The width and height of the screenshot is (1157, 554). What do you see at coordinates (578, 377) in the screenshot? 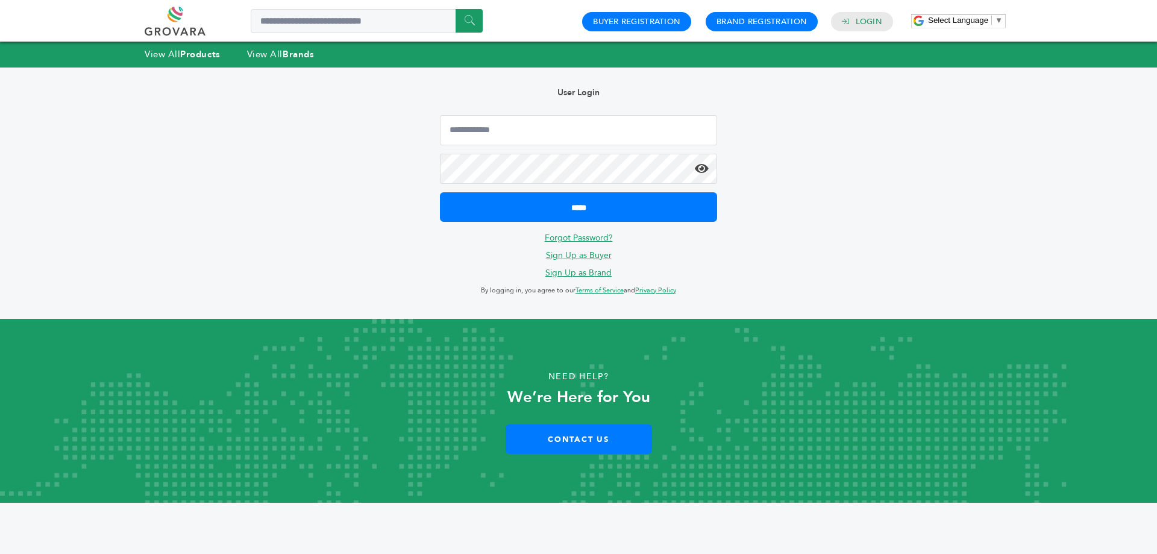
I see `p: Need Help?` at bounding box center [578, 377].